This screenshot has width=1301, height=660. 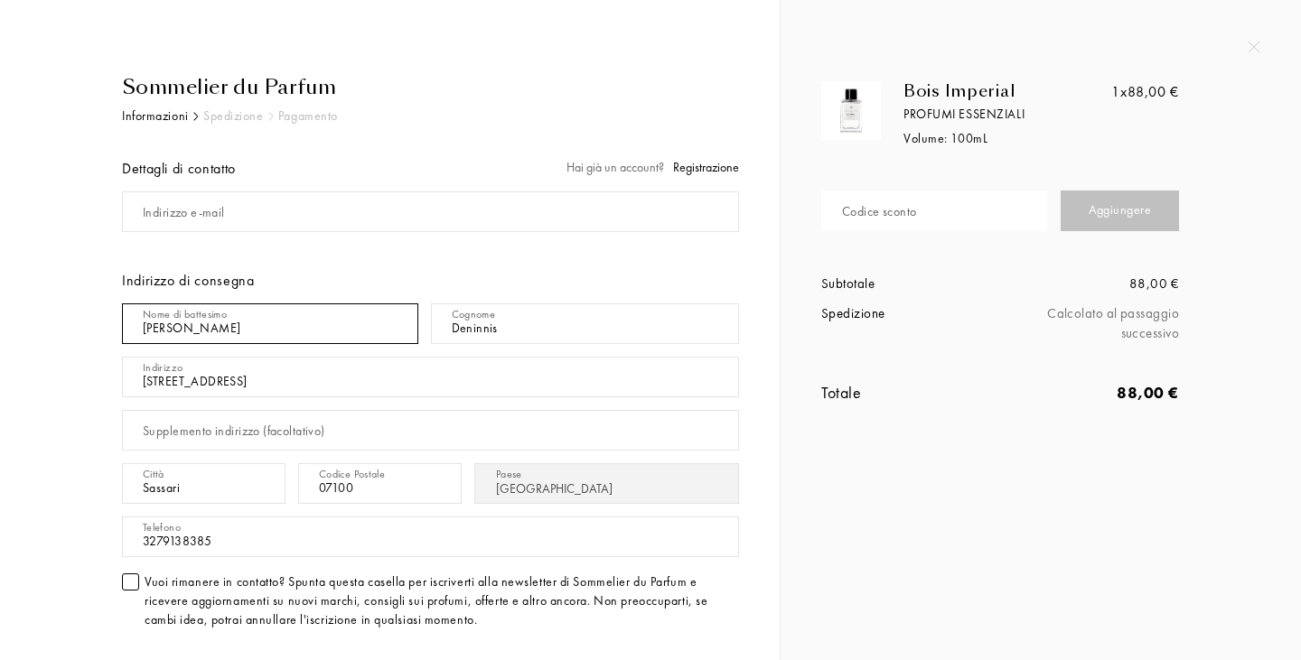 I want to click on font: Hai già un account?, so click(x=615, y=167).